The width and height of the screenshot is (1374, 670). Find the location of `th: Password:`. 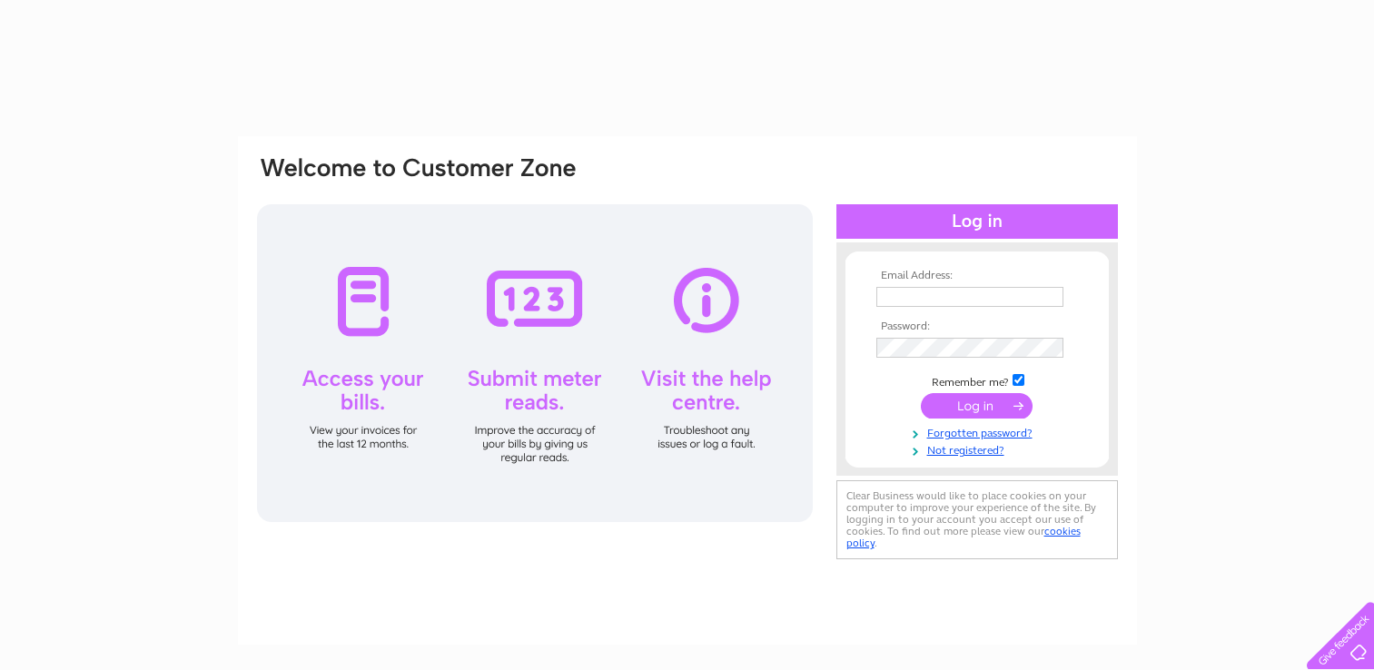

th: Password: is located at coordinates (977, 327).